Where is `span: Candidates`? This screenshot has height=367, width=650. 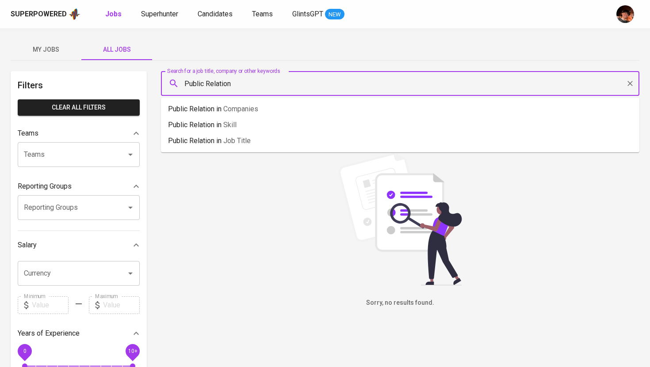
span: Candidates is located at coordinates (215, 14).